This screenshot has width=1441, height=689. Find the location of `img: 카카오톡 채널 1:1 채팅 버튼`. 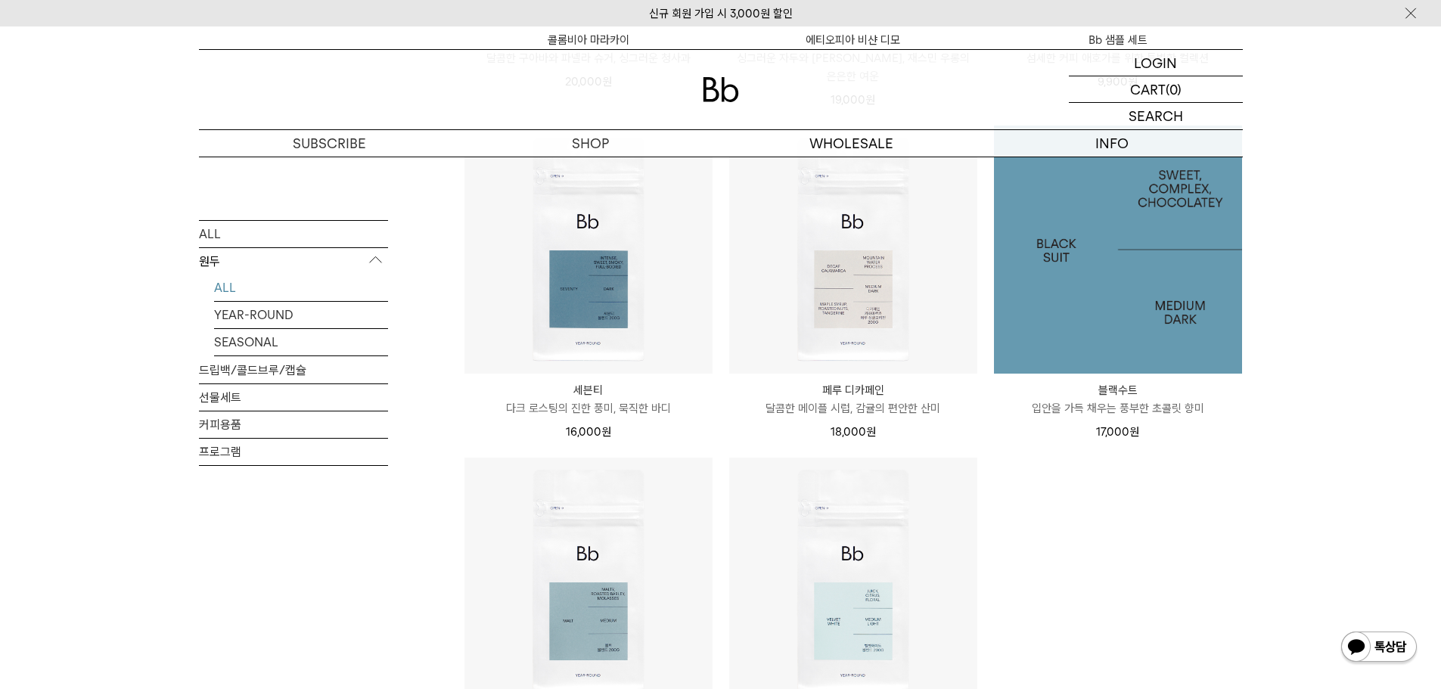

img: 카카오톡 채널 1:1 채팅 버튼 is located at coordinates (1379, 648).